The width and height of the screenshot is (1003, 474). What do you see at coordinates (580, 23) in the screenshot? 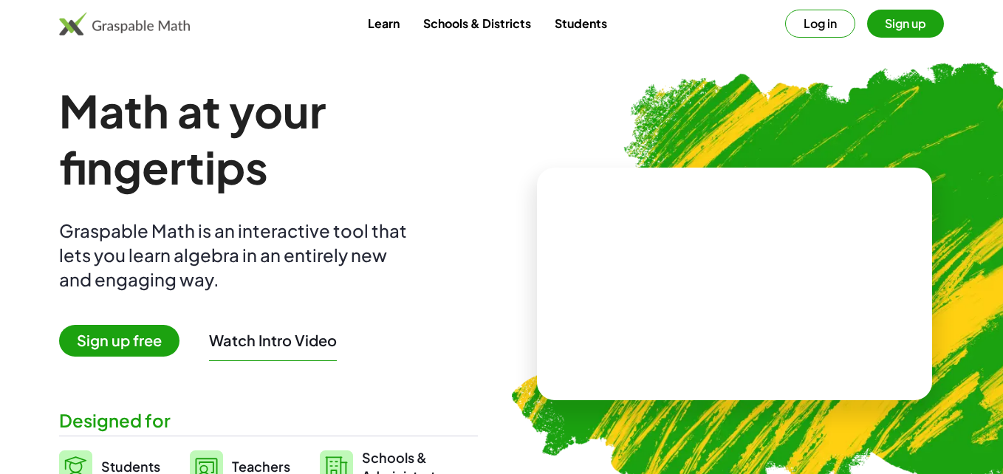
I see `a: Students` at bounding box center [580, 23].